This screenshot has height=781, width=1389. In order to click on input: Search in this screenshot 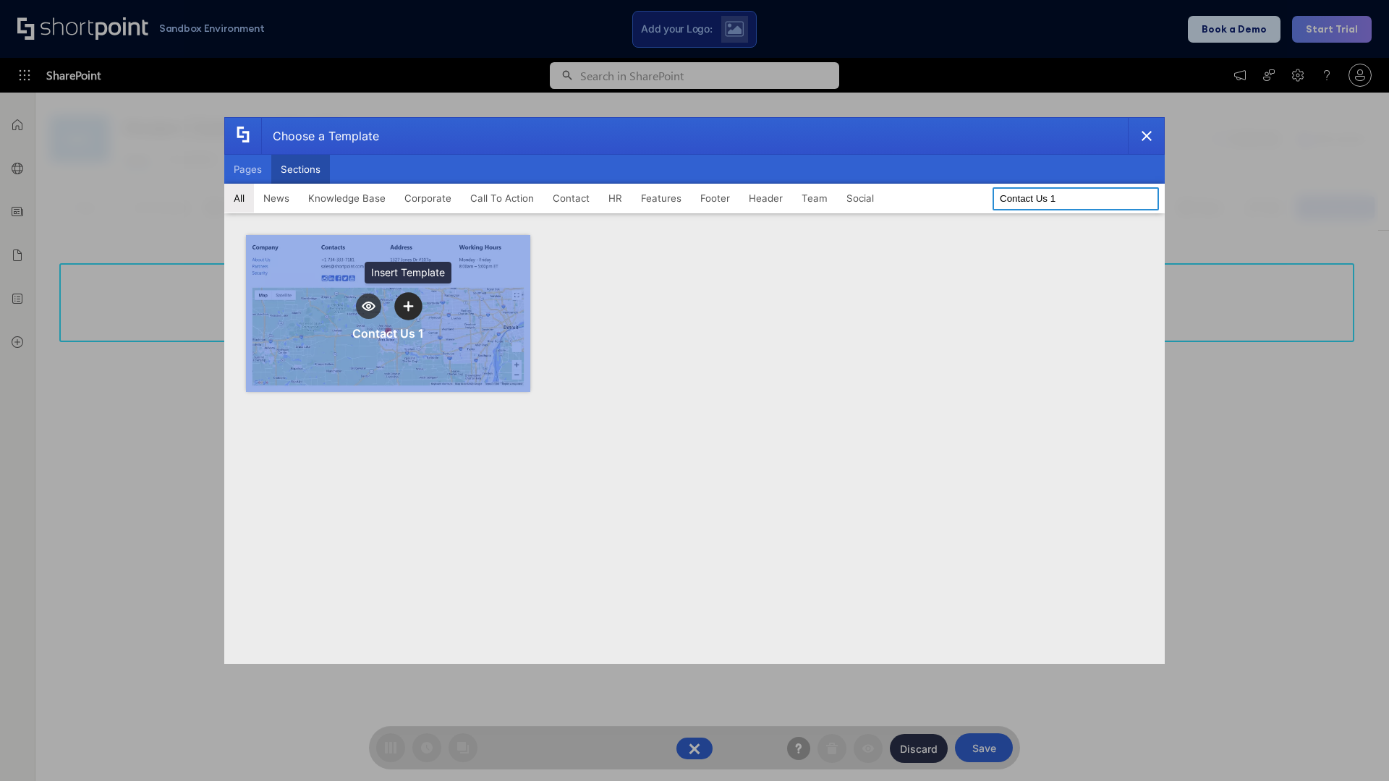, I will do `click(1076, 199)`.